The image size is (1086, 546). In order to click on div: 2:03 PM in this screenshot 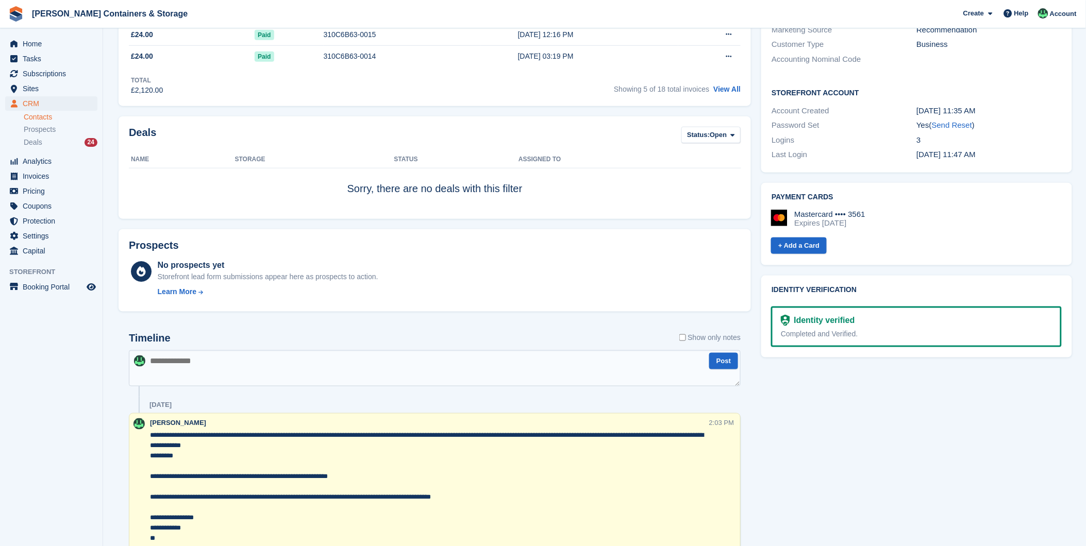, I will do `click(722, 423)`.